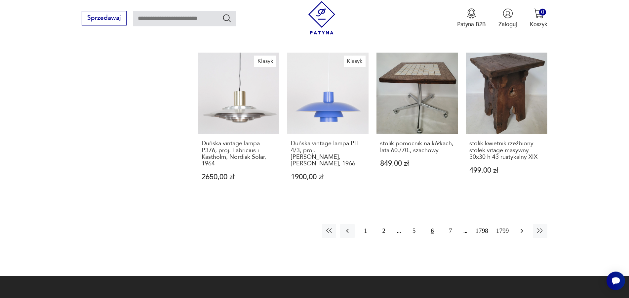  What do you see at coordinates (471, 24) in the screenshot?
I see `p: Patyna B2B` at bounding box center [471, 24].